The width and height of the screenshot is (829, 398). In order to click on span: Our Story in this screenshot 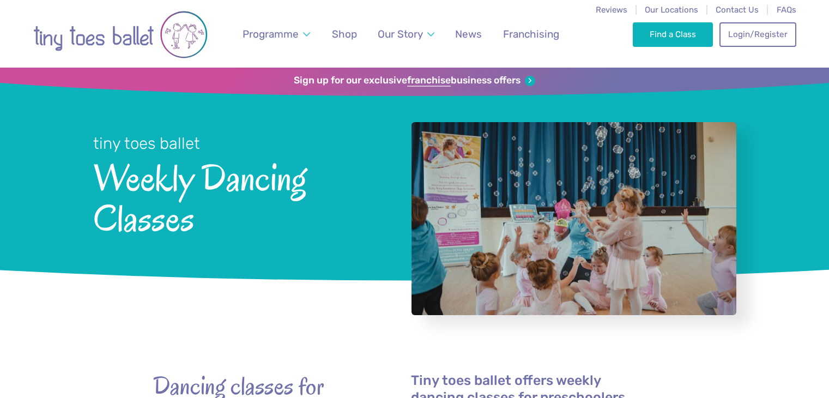, I will do `click(400, 34)`.